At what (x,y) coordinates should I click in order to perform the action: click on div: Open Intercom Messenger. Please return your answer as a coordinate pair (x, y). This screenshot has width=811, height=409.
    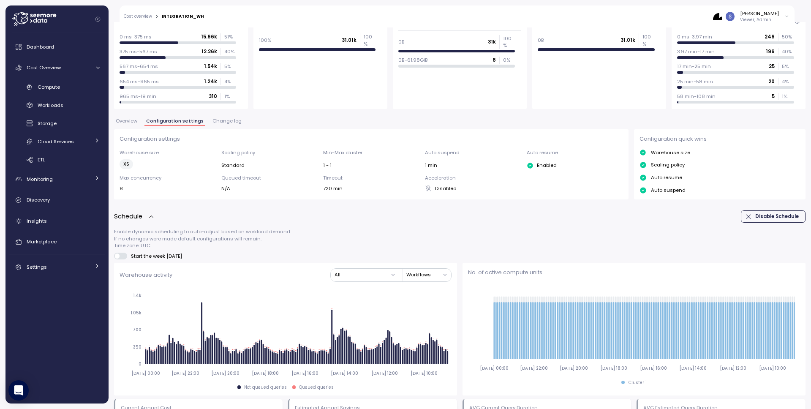
    Looking at the image, I should click on (19, 390).